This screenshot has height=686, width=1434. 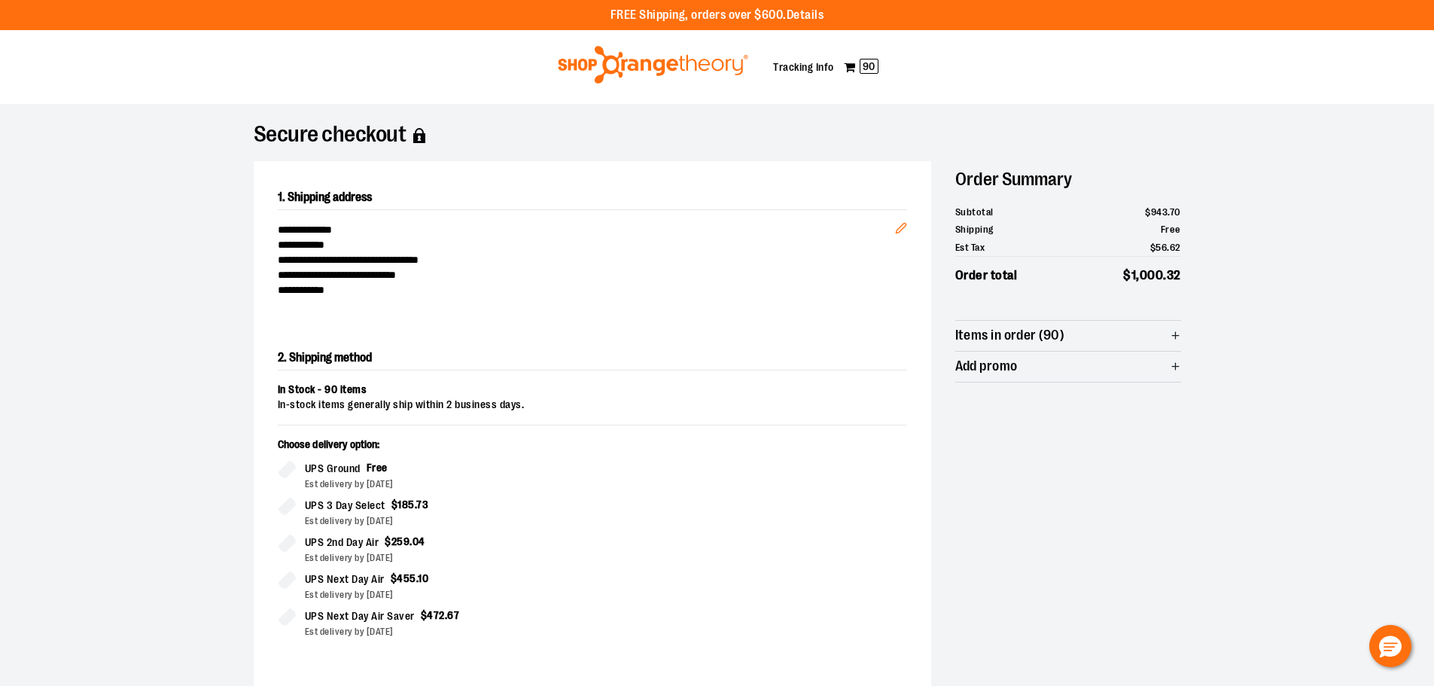 I want to click on span: Est Tax, so click(x=971, y=248).